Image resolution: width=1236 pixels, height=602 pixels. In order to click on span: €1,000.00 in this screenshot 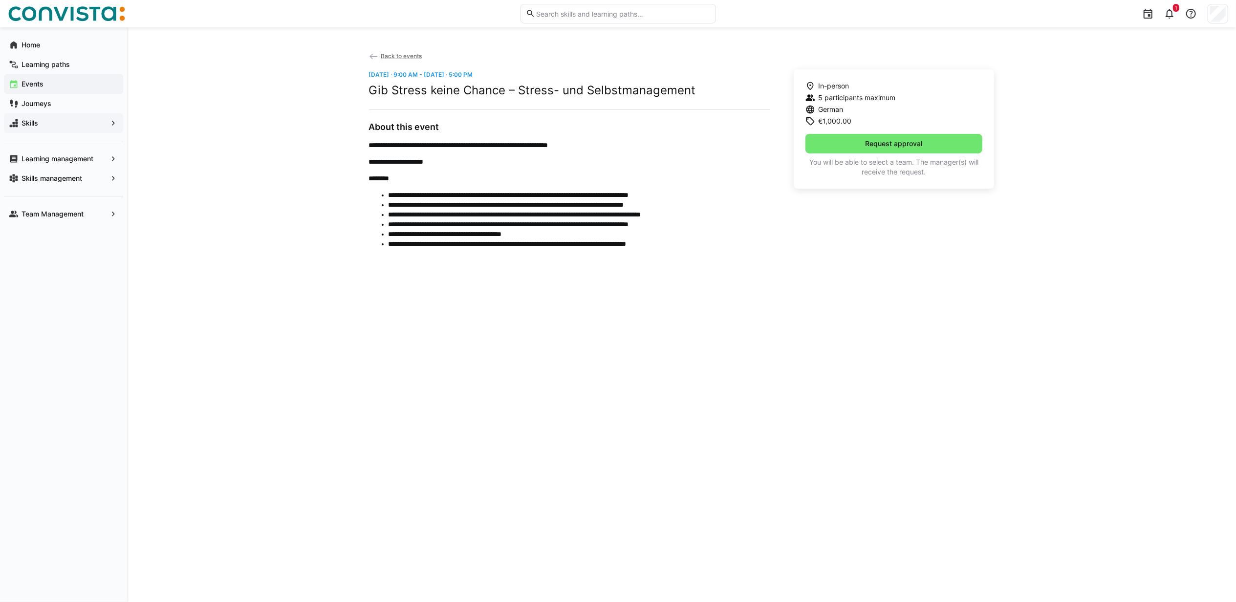, I will do `click(835, 121)`.